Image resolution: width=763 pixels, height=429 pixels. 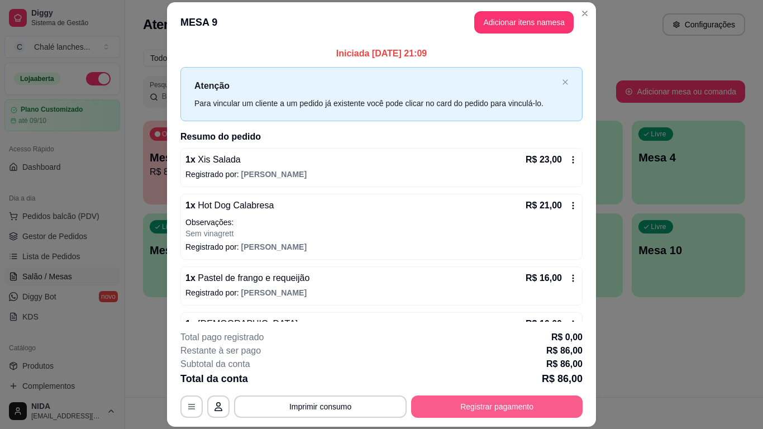 What do you see at coordinates (566, 82) in the screenshot?
I see `span: close` at bounding box center [566, 82].